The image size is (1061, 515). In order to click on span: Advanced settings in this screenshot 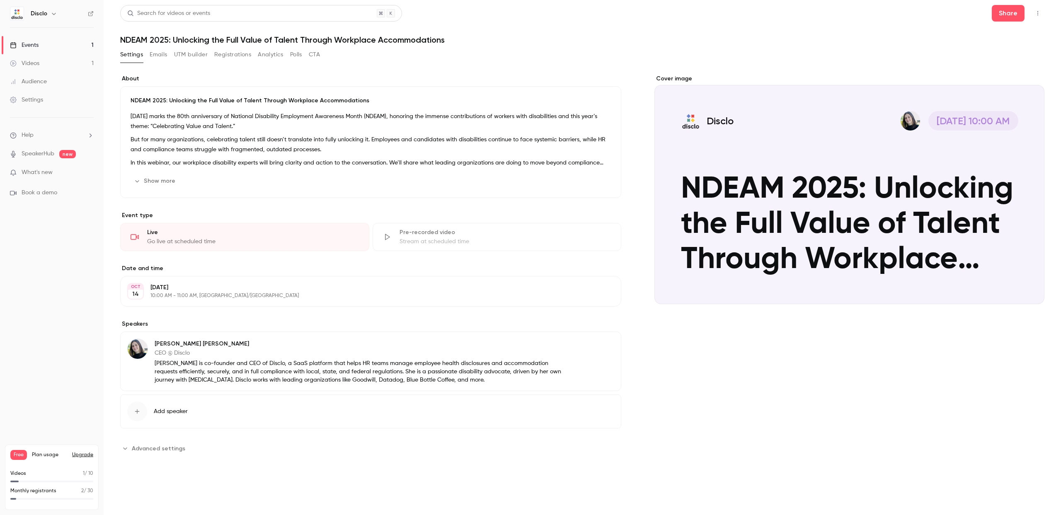, I will do `click(158, 448)`.